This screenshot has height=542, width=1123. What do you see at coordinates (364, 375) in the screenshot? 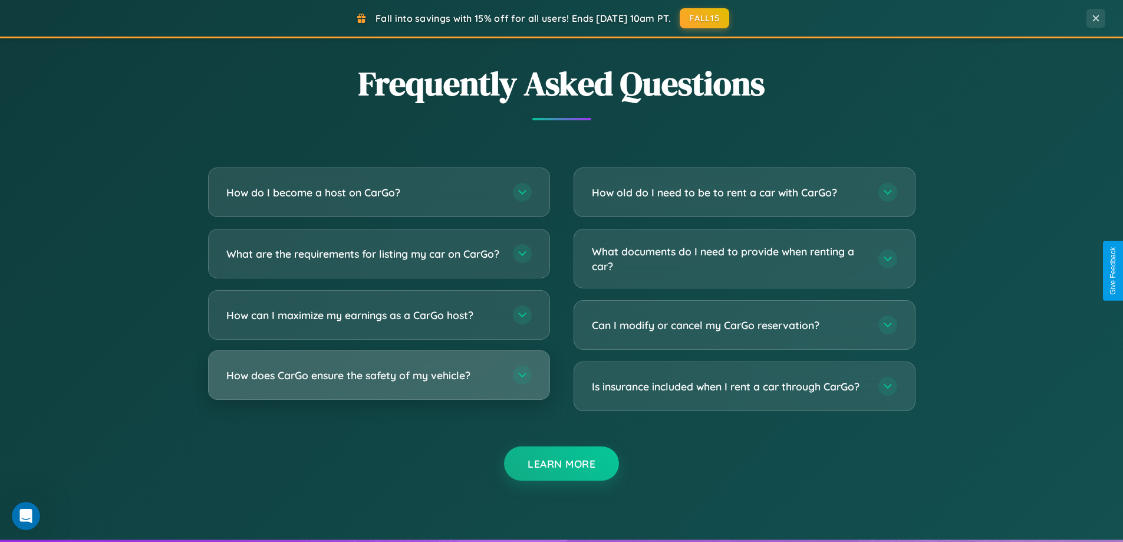
I see `h3: How does CarGo ensure the safety of my vehicle?` at bounding box center [364, 375].